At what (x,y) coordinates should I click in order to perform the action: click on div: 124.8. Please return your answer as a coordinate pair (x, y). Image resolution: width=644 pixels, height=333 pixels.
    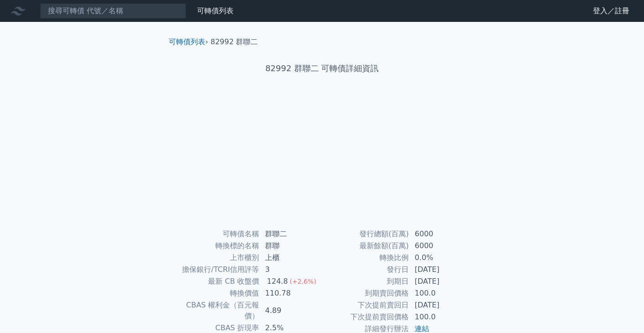
    Looking at the image, I should click on (277, 282).